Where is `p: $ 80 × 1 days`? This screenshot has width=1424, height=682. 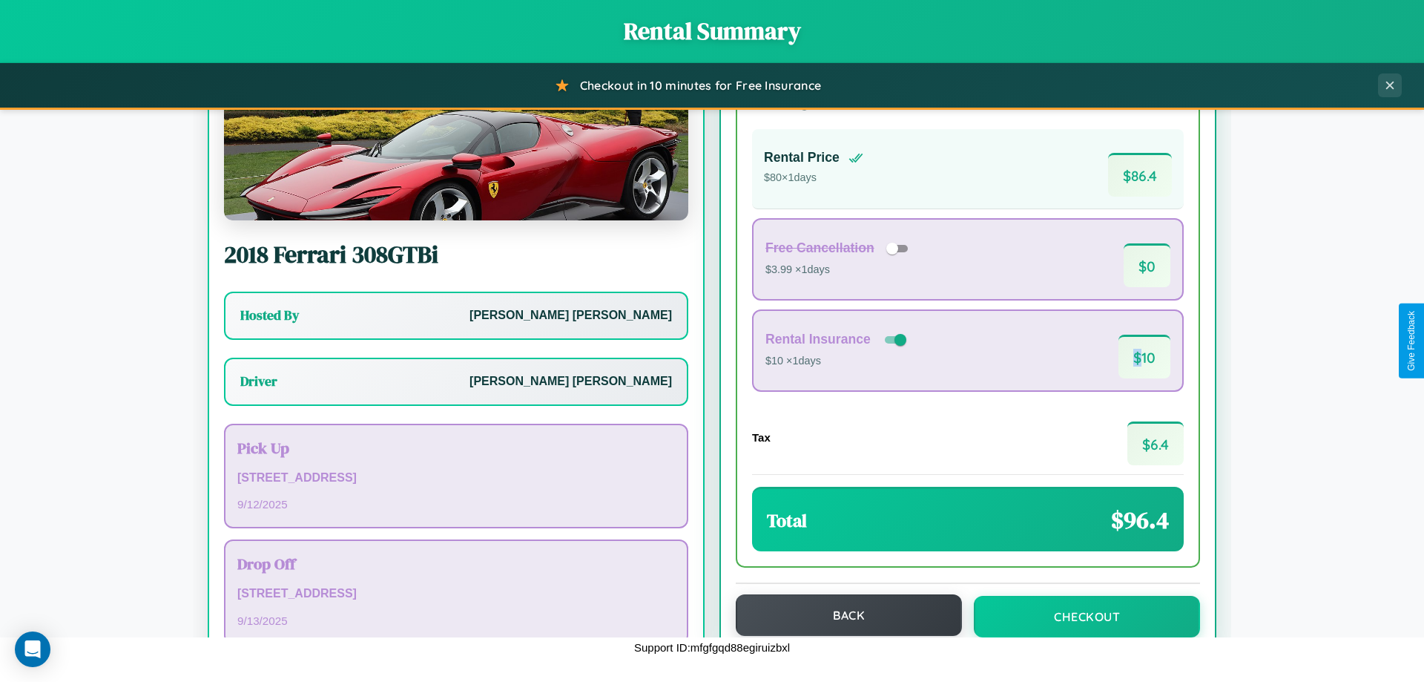 p: $ 80 × 1 days is located at coordinates (814, 178).